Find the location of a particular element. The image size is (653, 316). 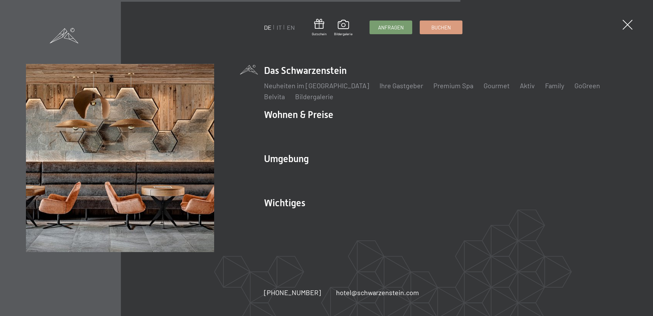

a: Ihre Gastgeber is located at coordinates (401, 85).